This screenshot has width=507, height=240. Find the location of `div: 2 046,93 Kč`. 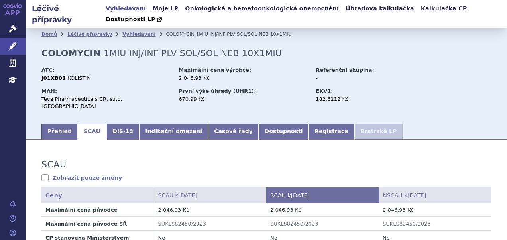

div: 2 046,93 Kč is located at coordinates (243, 78).